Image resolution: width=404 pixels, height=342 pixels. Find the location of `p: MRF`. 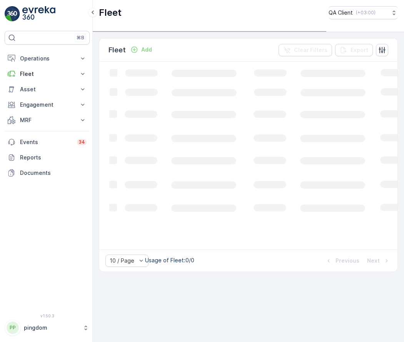

p: MRF is located at coordinates (47, 120).